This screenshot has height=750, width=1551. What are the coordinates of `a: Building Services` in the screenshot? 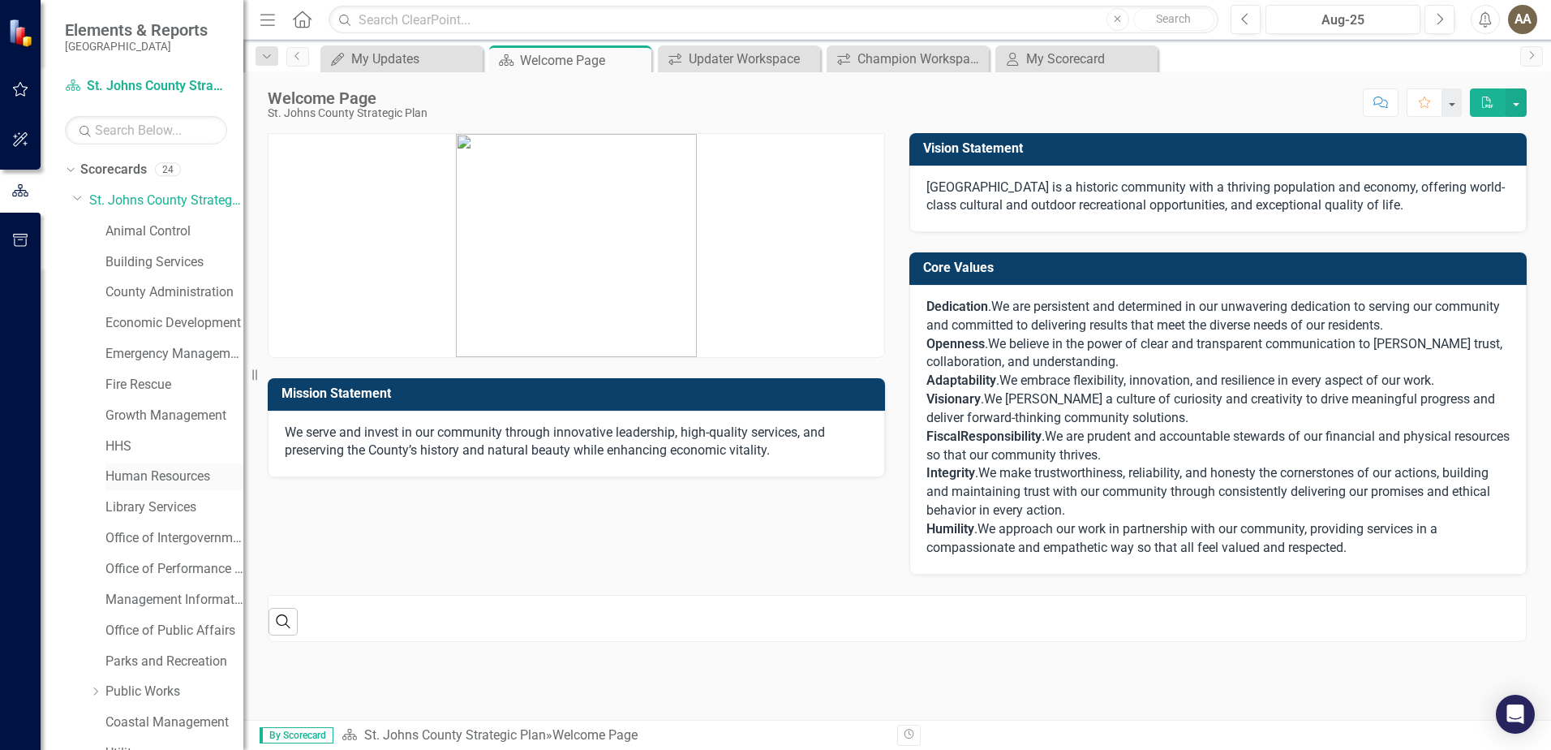 It's located at (174, 262).